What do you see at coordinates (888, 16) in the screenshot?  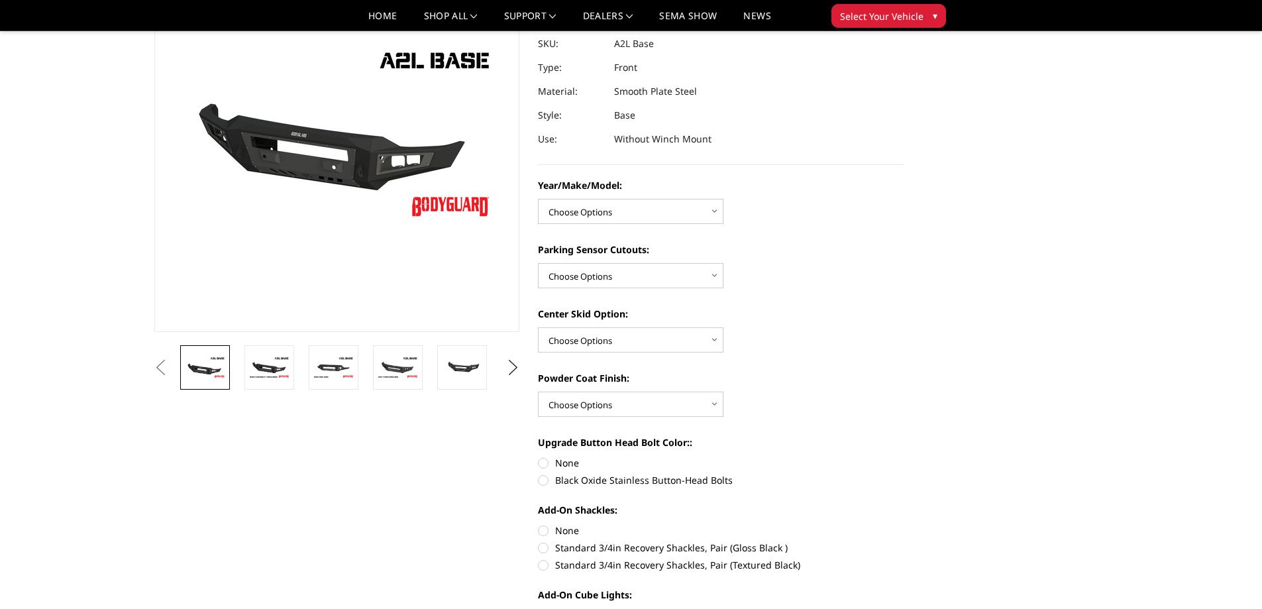 I see `button: Select Your Vehicle` at bounding box center [888, 16].